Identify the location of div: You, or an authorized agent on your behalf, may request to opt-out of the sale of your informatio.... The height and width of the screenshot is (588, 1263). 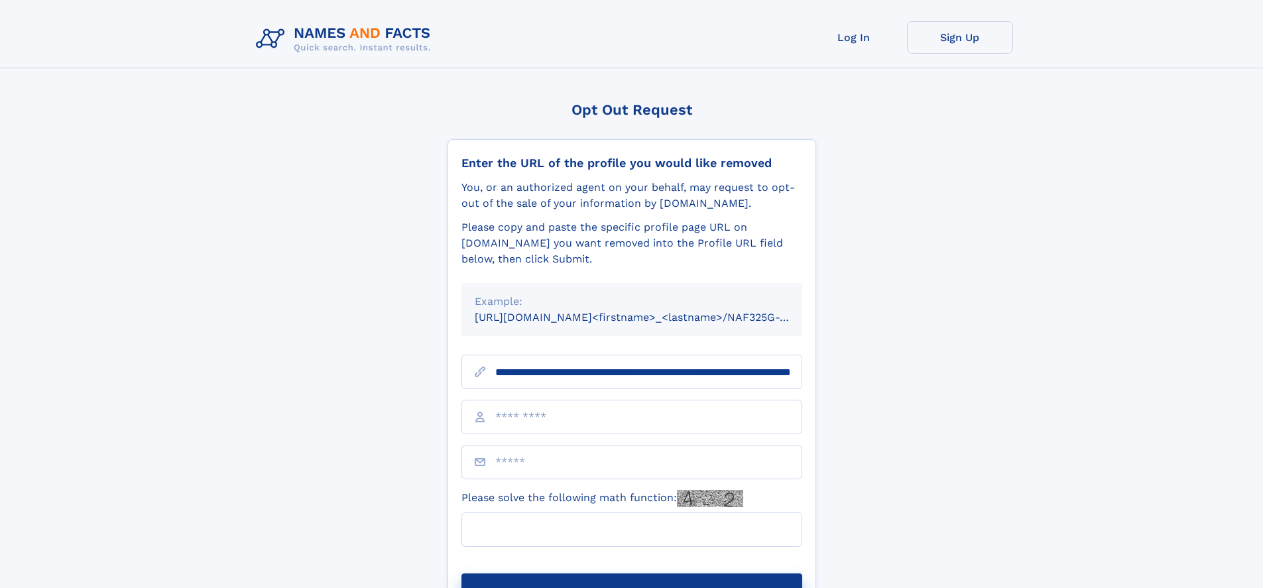
(632, 196).